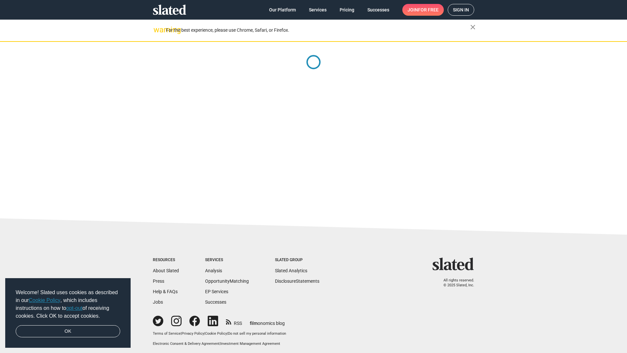 Image resolution: width=627 pixels, height=353 pixels. Describe the element at coordinates (428, 10) in the screenshot. I see `span: for free` at that location.